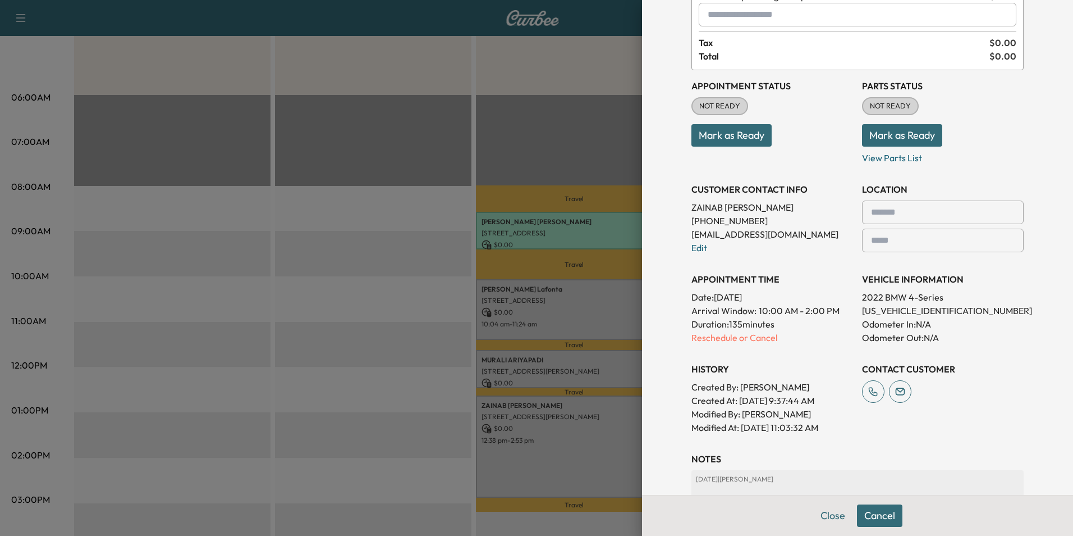  I want to click on p: Duration: 135 minutes, so click(772, 324).